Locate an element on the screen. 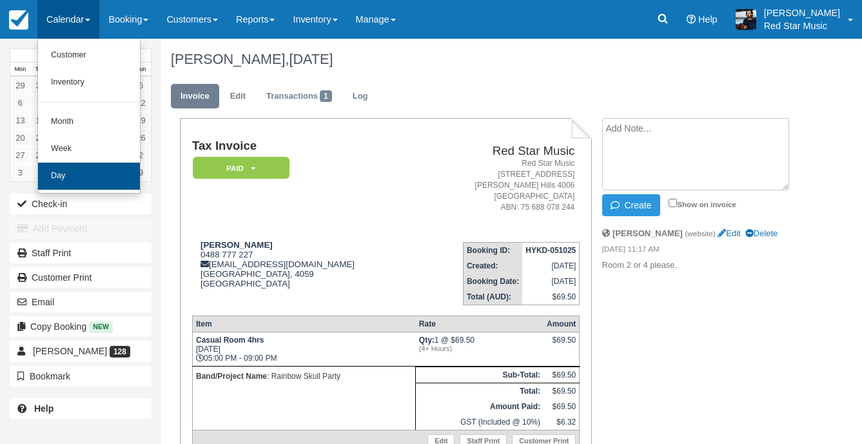  button: Create is located at coordinates (631, 205).